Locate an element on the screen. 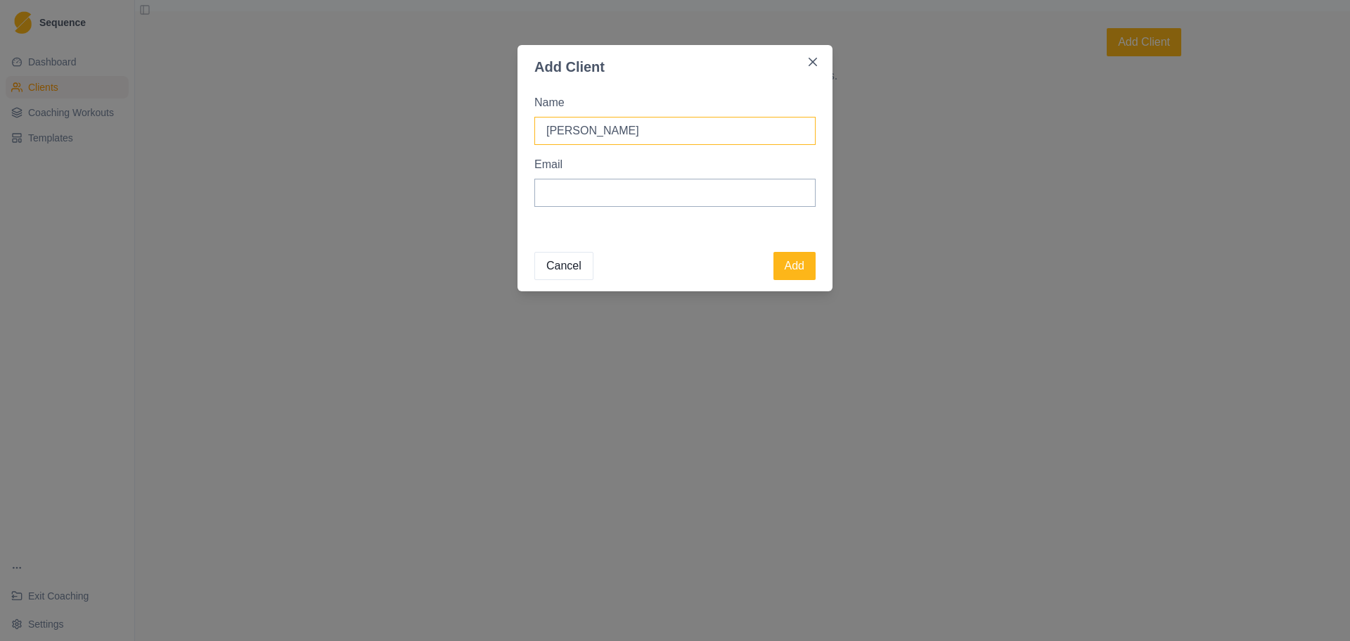  button: Close is located at coordinates (813, 62).